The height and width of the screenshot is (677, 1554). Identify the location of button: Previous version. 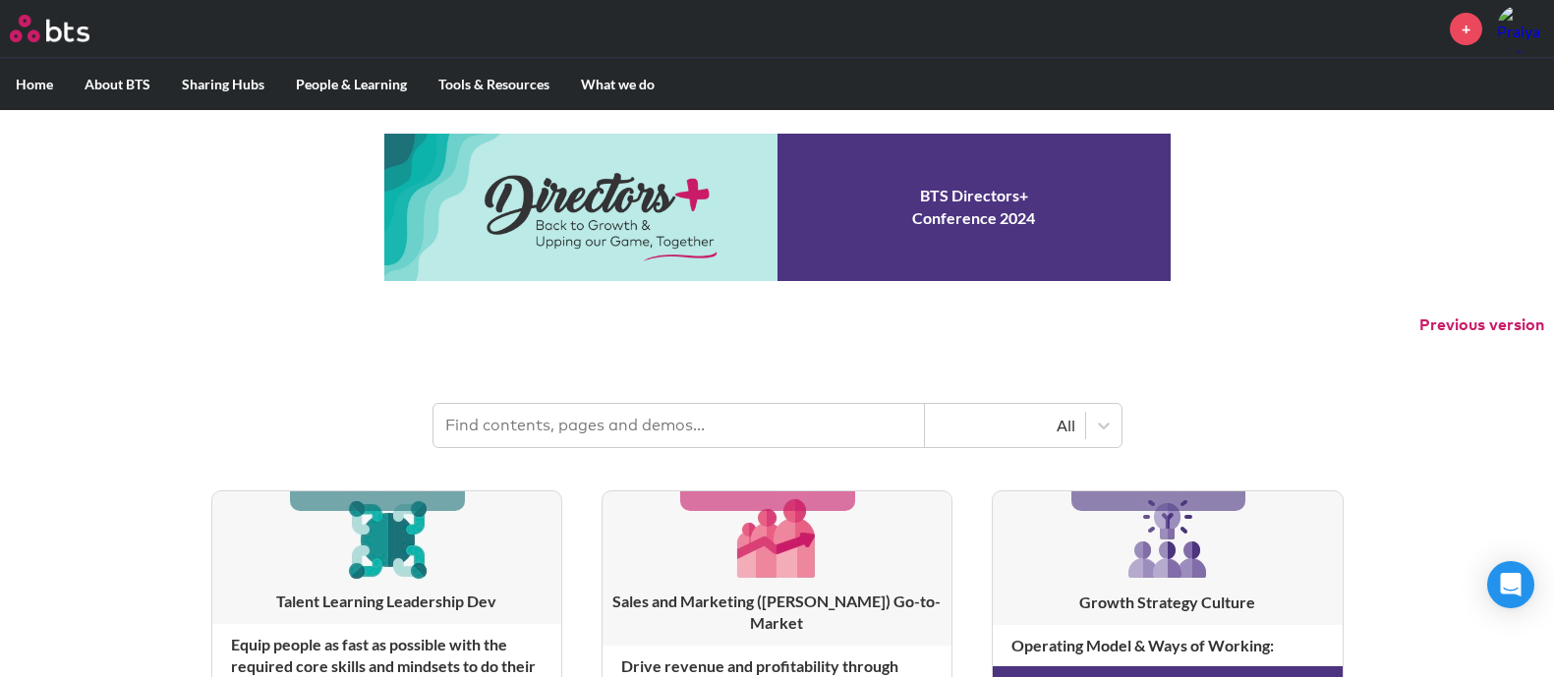
(1482, 325).